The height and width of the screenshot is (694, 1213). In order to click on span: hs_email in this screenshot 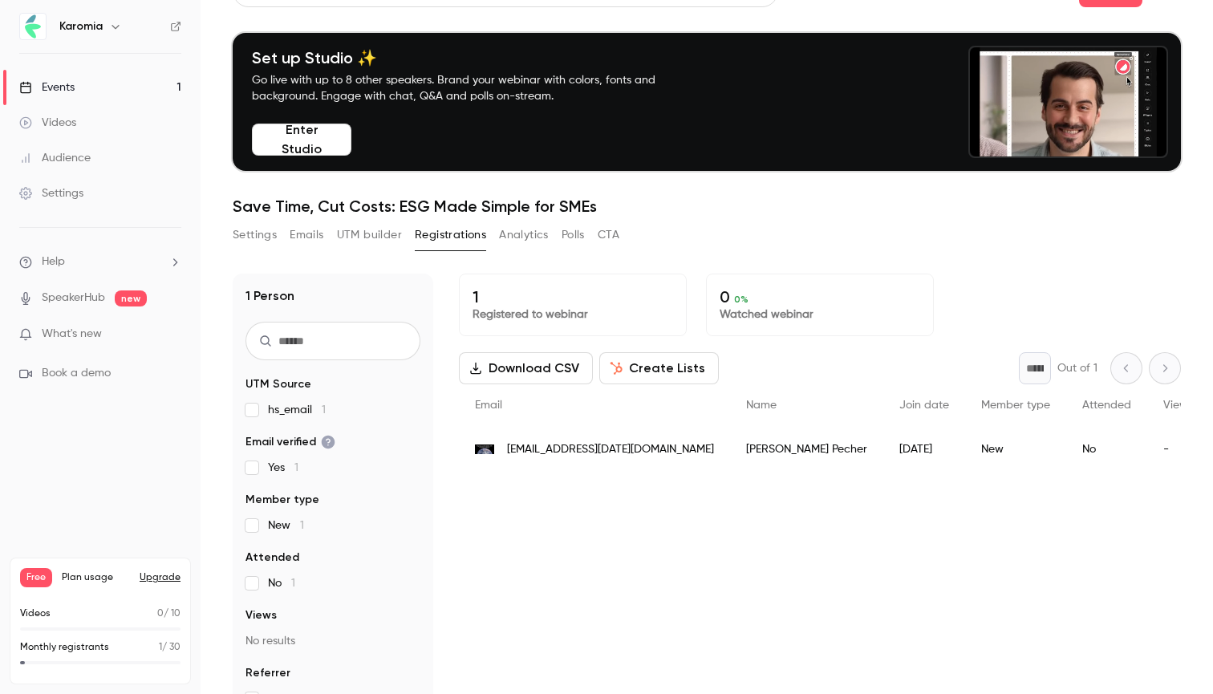, I will do `click(297, 410)`.